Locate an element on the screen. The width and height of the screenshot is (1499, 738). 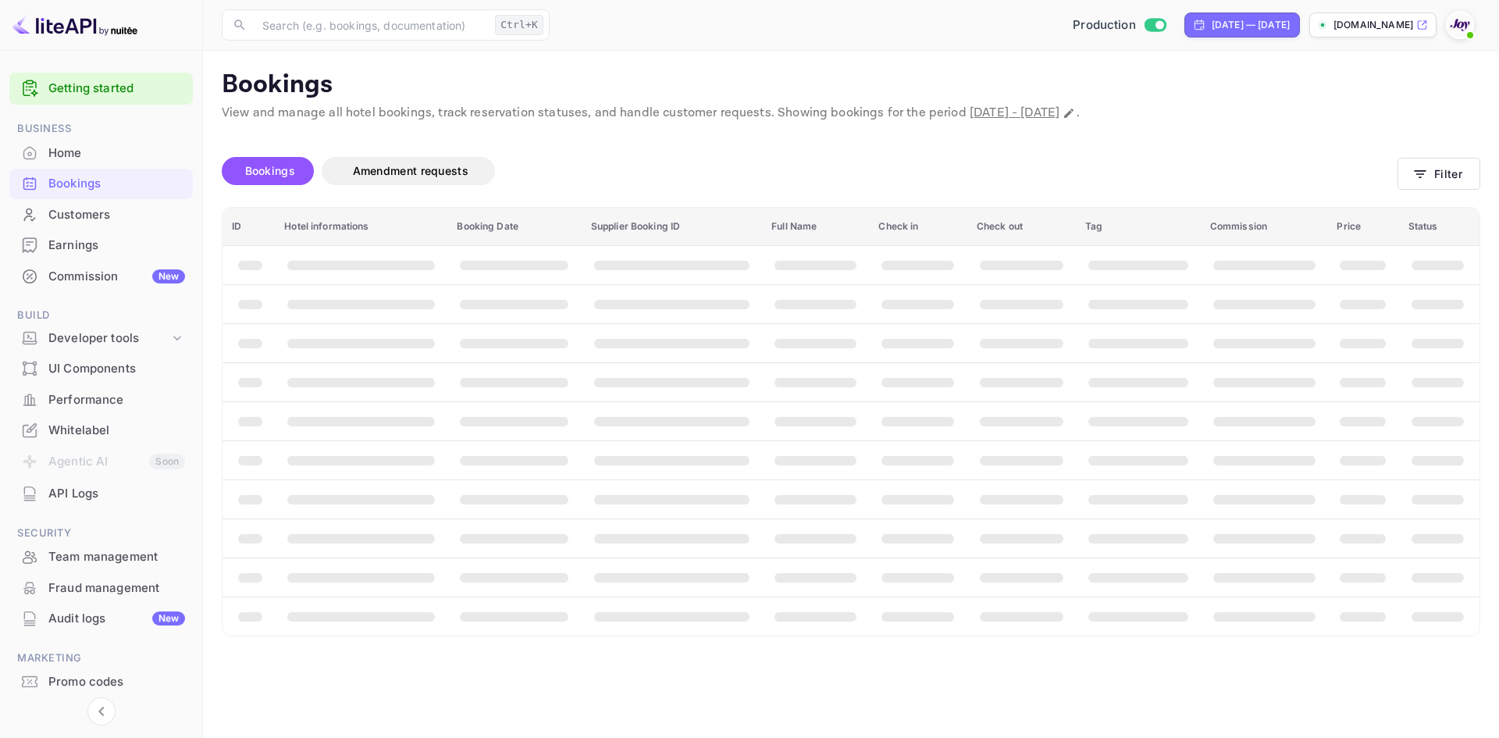
th: Tag is located at coordinates (1138, 226).